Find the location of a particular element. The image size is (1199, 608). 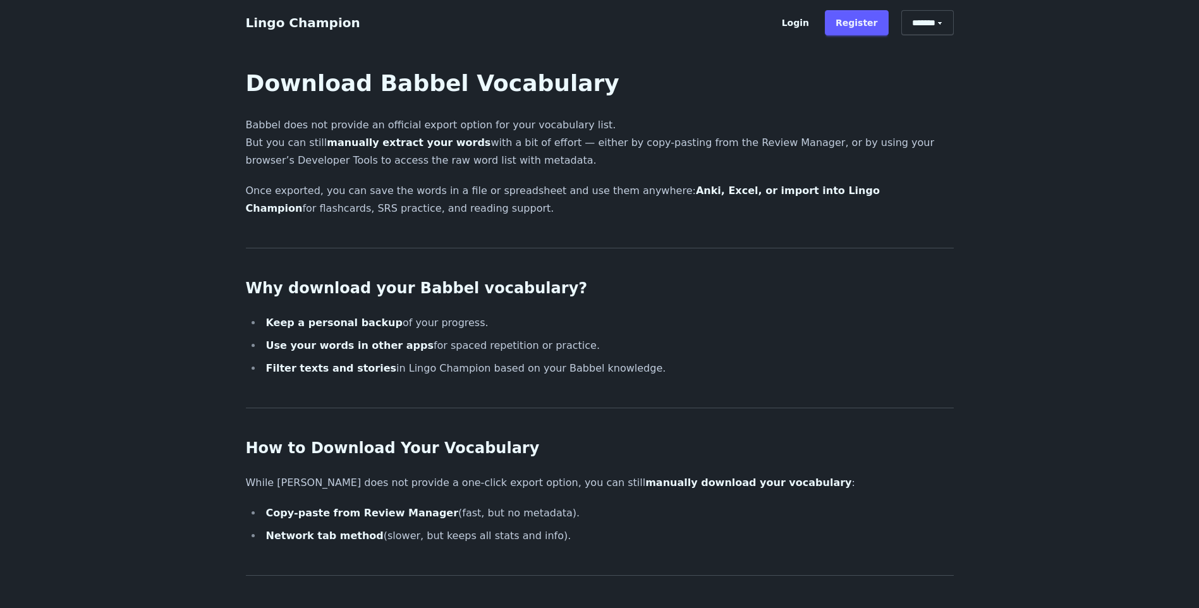

strong: Network tab method is located at coordinates (325, 535).